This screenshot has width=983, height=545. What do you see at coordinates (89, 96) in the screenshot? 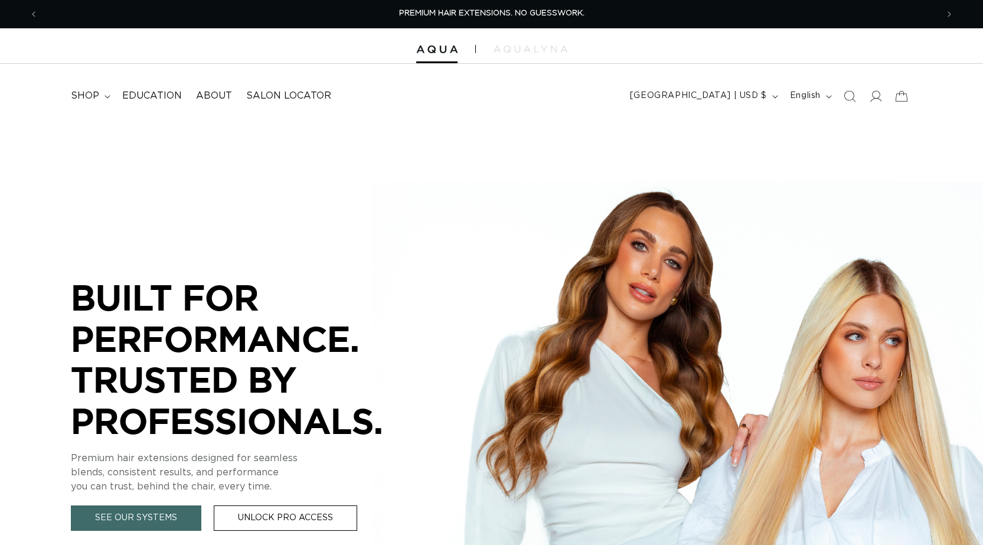
I see `summary: shop` at bounding box center [89, 96].